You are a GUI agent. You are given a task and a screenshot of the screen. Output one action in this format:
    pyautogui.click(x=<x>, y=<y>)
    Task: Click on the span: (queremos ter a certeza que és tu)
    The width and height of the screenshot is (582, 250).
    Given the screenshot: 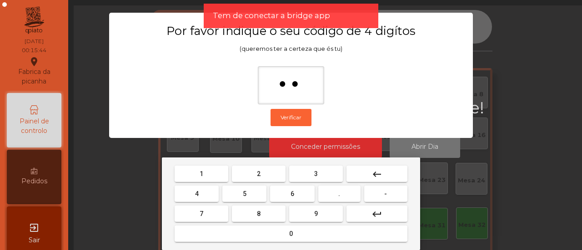 What is the action you would take?
    pyautogui.click(x=291, y=49)
    